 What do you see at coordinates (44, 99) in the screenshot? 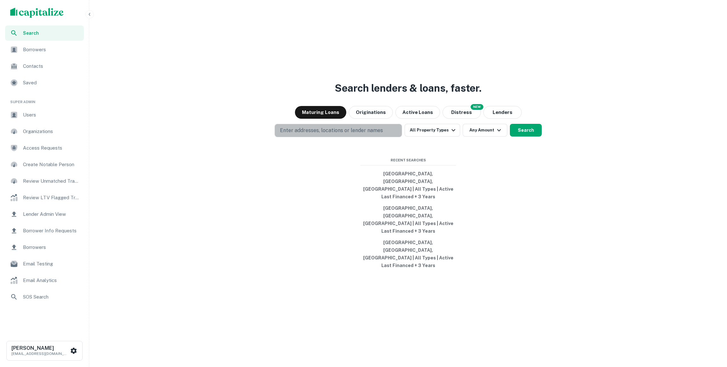
I see `li: Super Admin` at bounding box center [44, 99].